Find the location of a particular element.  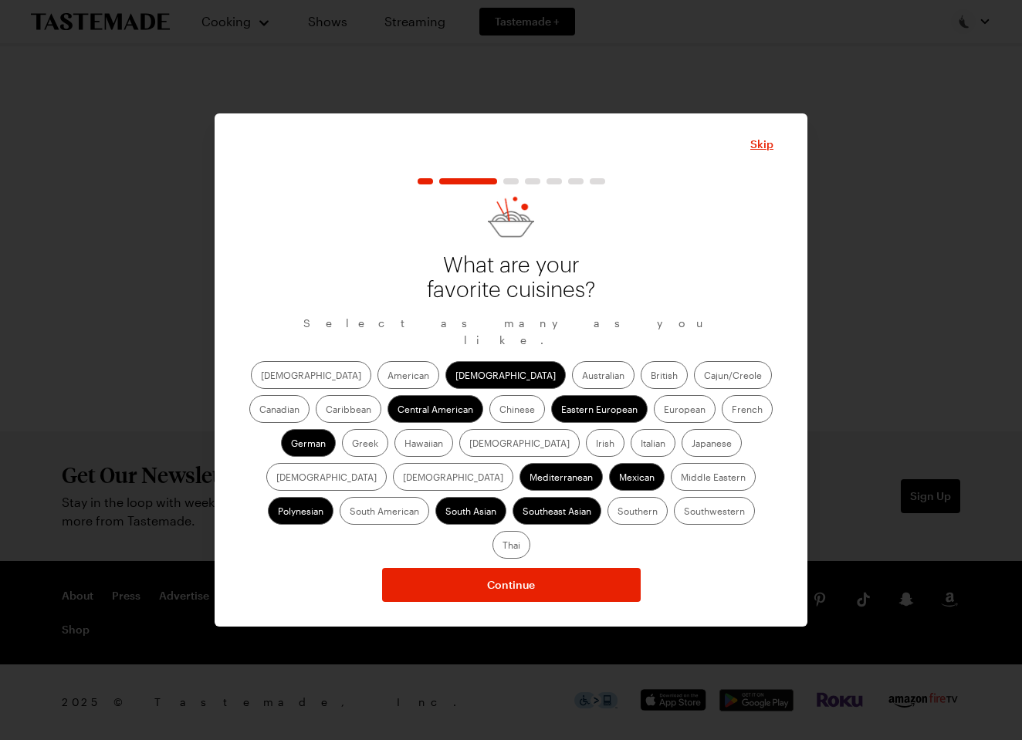

button: NextStepButton is located at coordinates (511, 585).